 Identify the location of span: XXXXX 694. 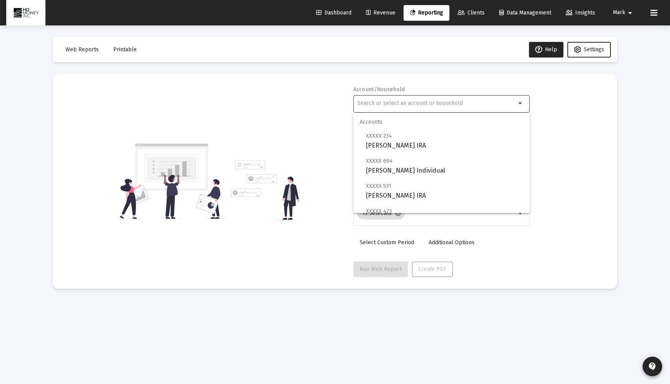
(379, 161).